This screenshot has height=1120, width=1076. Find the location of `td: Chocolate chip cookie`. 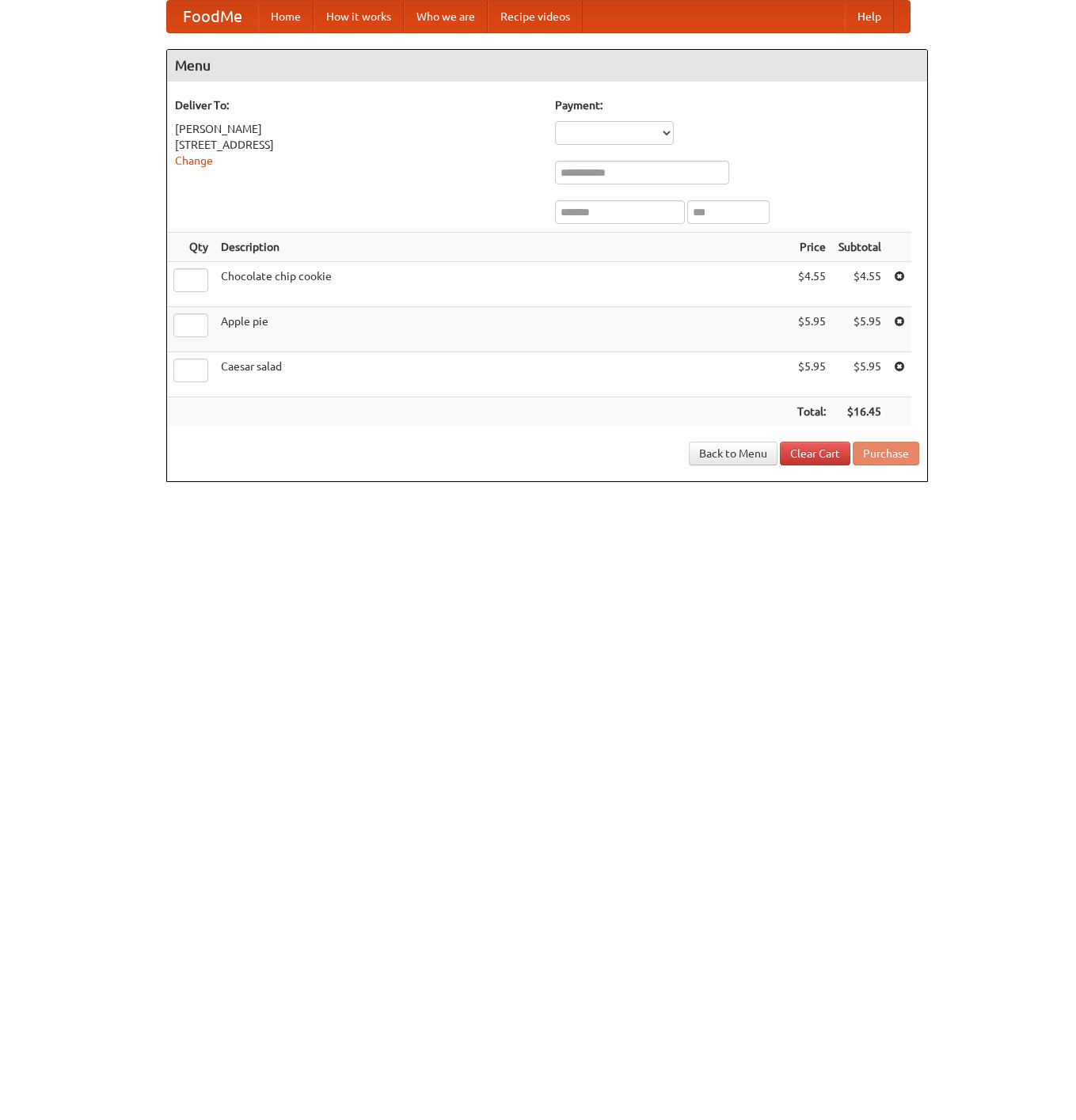

td: Chocolate chip cookie is located at coordinates (503, 284).